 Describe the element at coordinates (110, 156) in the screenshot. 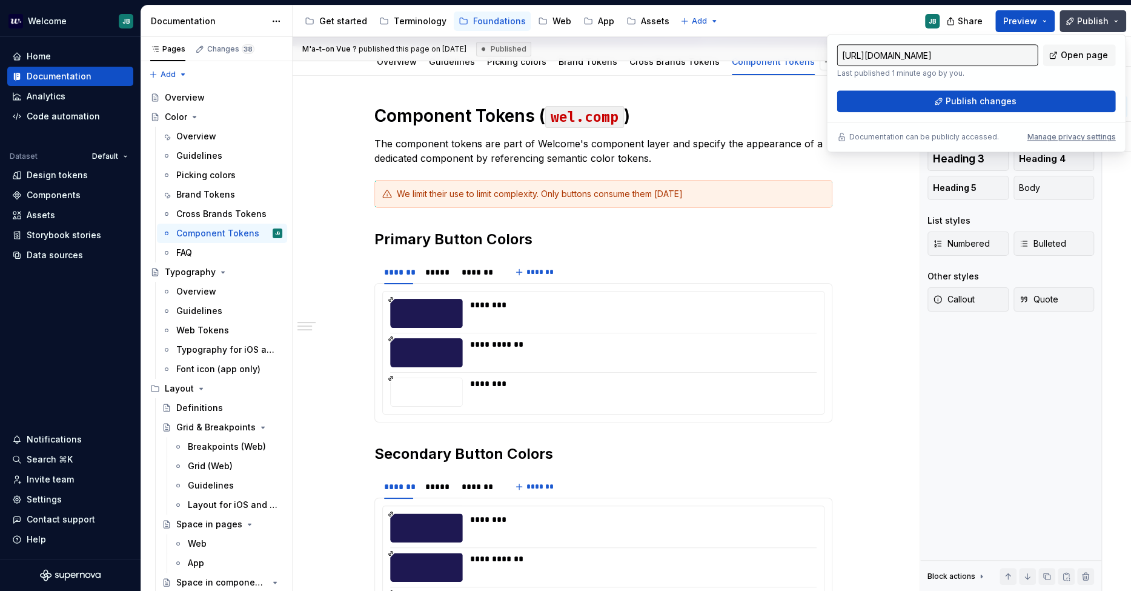

I see `button: Default` at that location.